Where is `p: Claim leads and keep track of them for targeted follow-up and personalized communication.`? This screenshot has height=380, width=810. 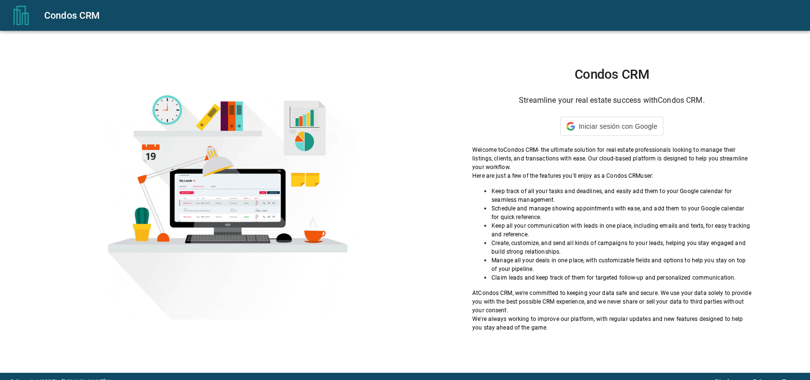
p: Claim leads and keep track of them for targeted follow-up and personalized communication. is located at coordinates (621, 278).